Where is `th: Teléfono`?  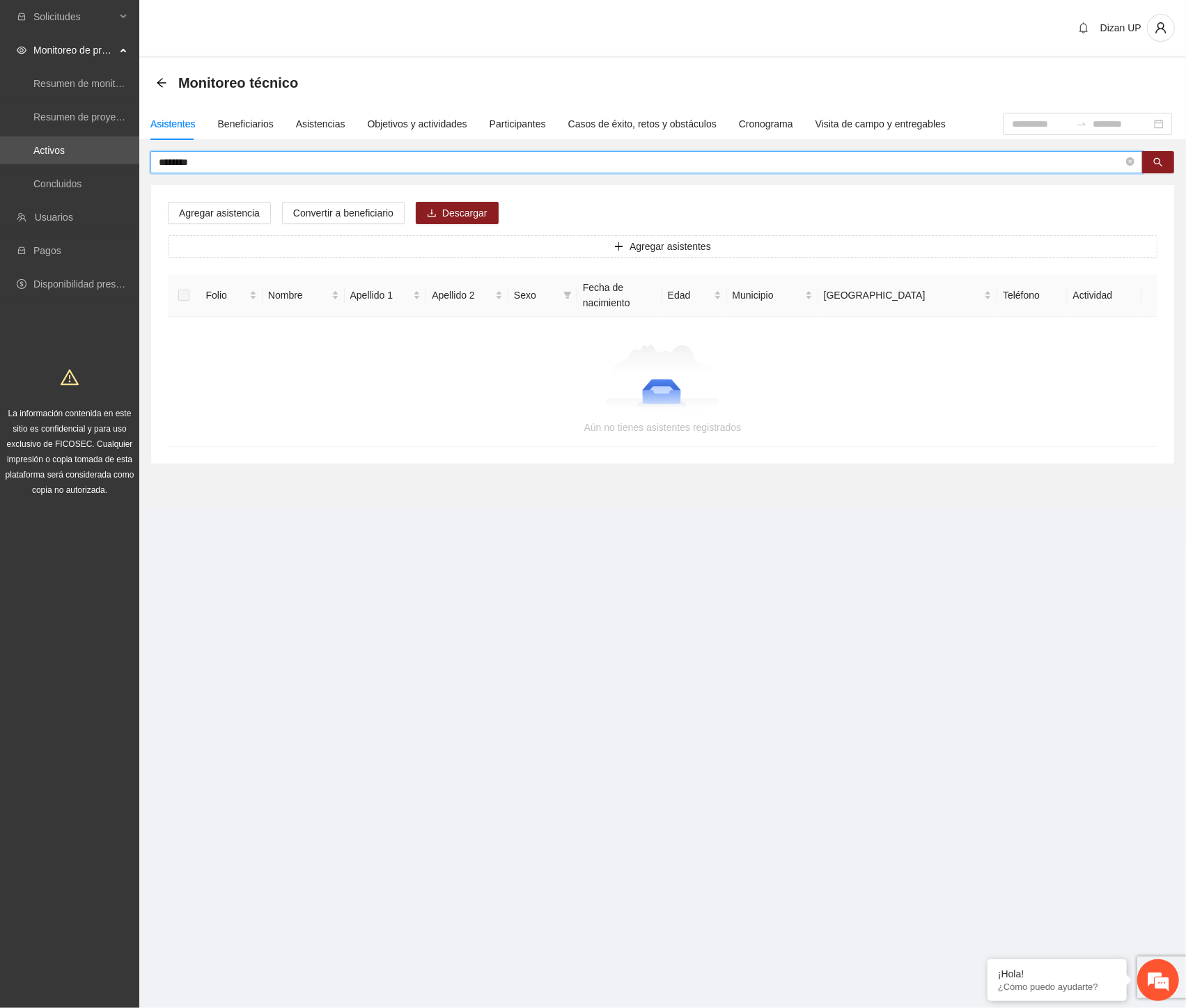
th: Teléfono is located at coordinates (1032, 296).